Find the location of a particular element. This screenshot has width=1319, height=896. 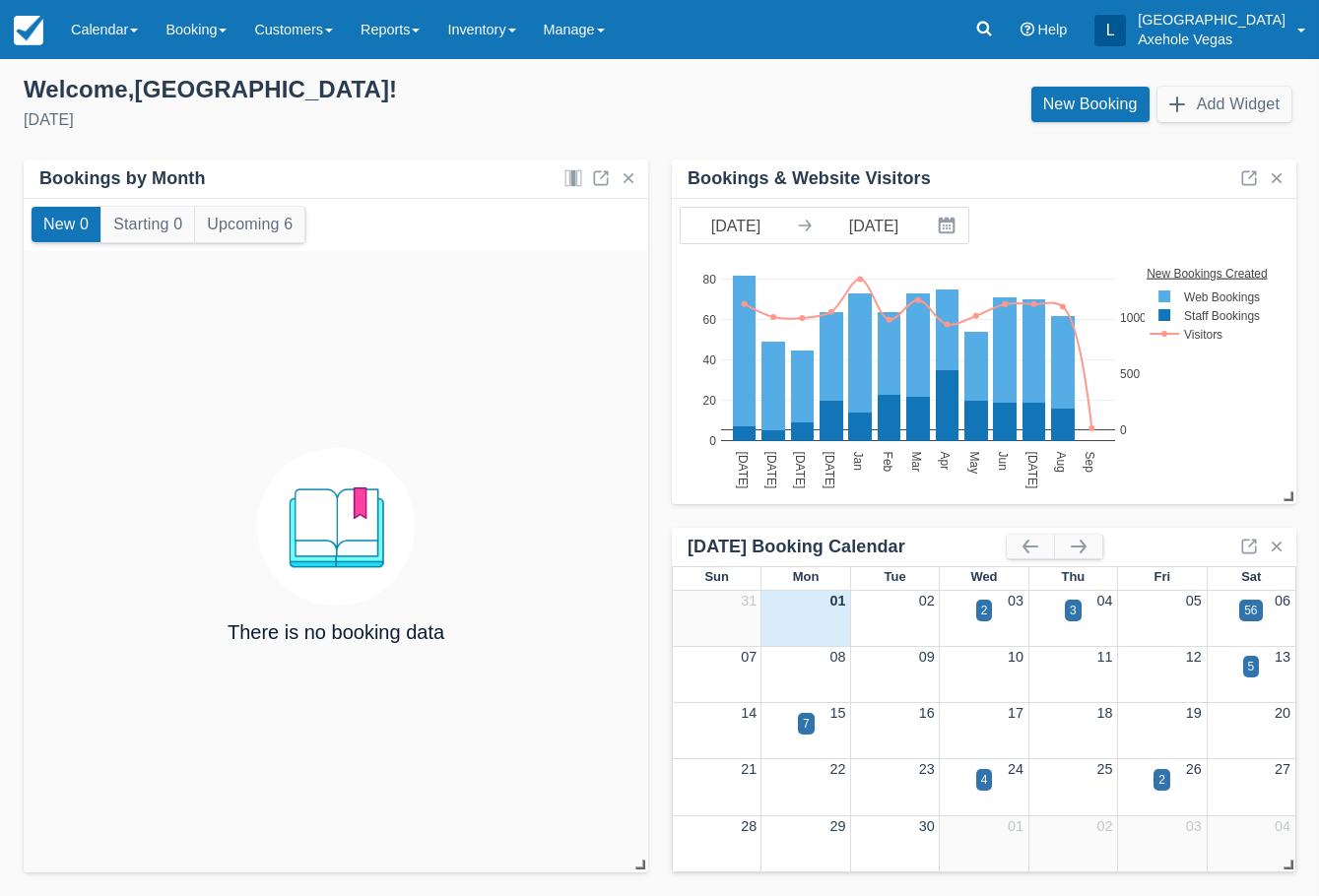

a: 20 is located at coordinates (1282, 713).